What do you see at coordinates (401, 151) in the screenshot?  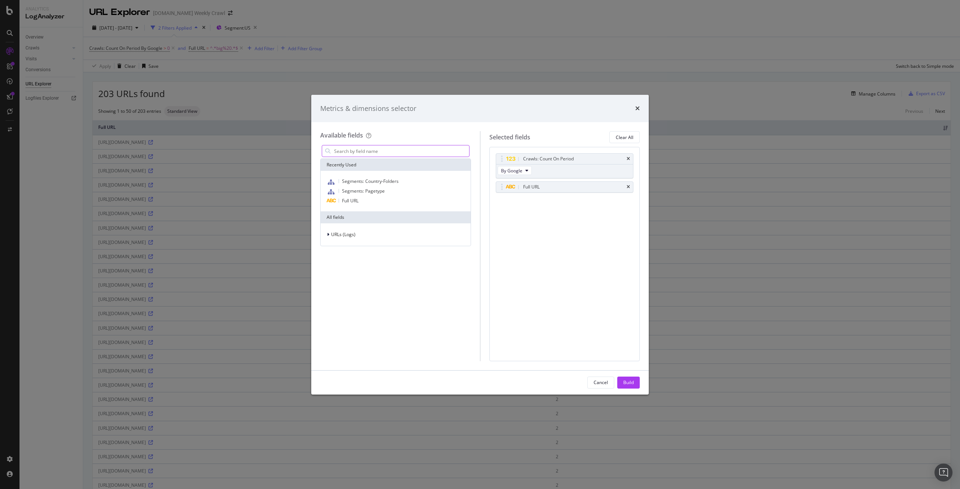 I see `input: Search by field name` at bounding box center [401, 151].